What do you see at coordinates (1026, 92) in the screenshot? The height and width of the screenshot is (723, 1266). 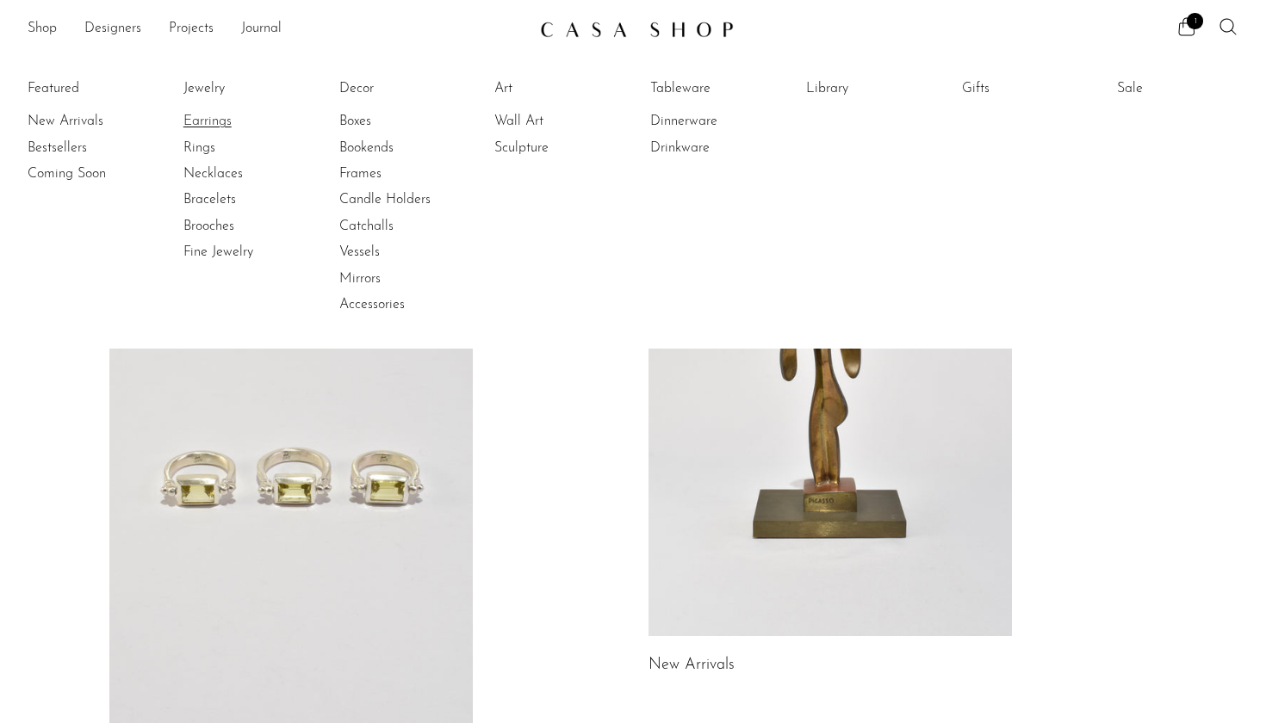 I see `ul: Gifts` at bounding box center [1026, 92].